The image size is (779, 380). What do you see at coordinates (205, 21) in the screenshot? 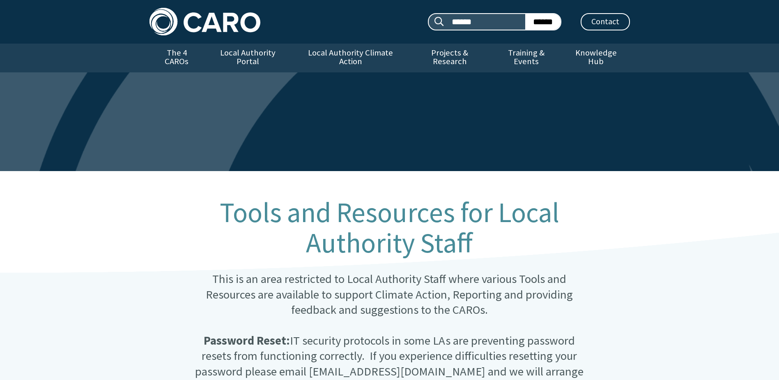
I see `img: Caro logo` at bounding box center [205, 21].